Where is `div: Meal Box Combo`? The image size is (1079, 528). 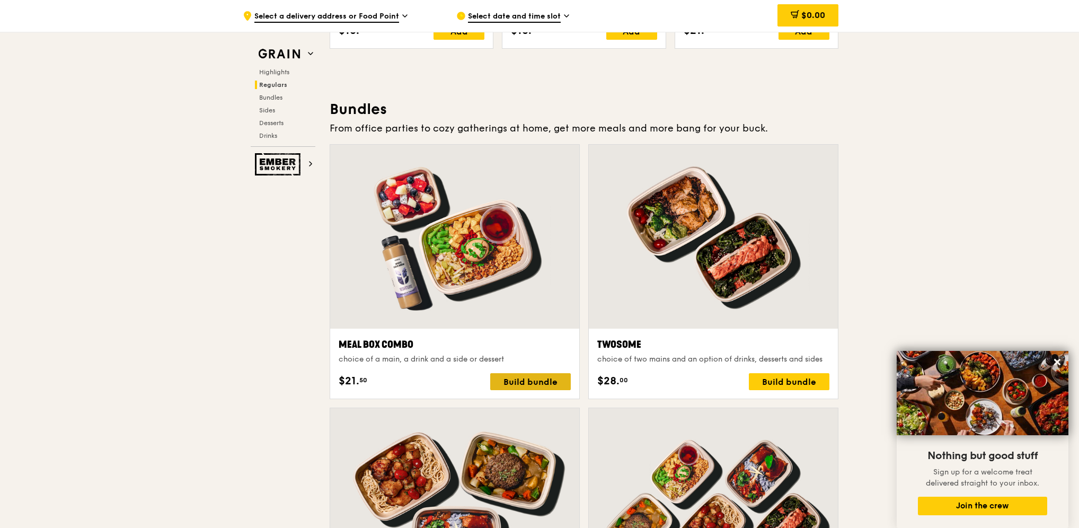
div: Meal Box Combo is located at coordinates (455, 344).